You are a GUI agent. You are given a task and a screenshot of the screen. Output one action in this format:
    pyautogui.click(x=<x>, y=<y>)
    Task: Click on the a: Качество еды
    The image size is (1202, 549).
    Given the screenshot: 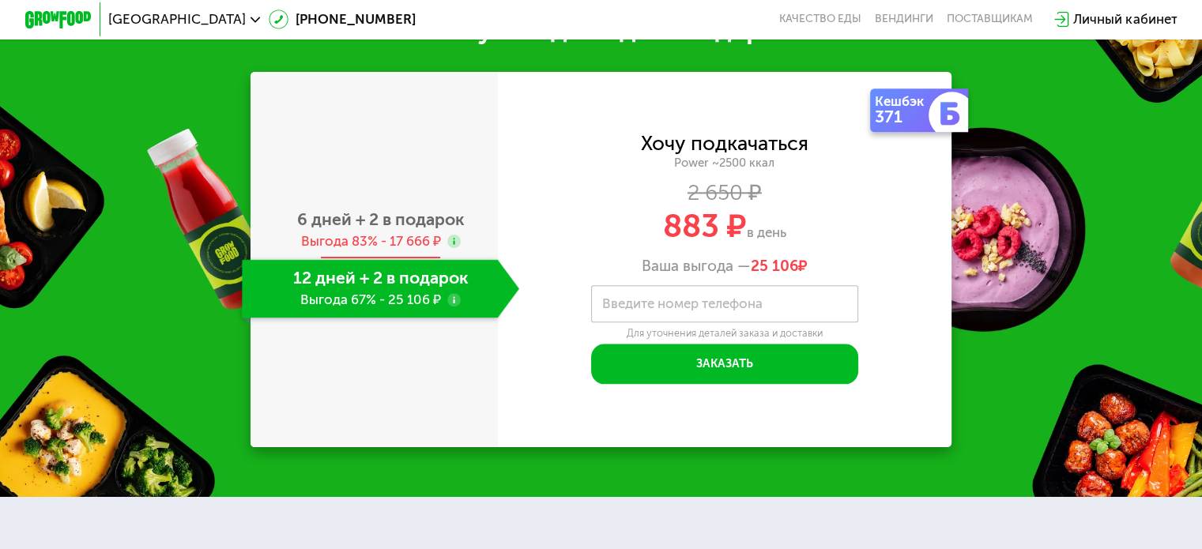 What is the action you would take?
    pyautogui.click(x=820, y=19)
    